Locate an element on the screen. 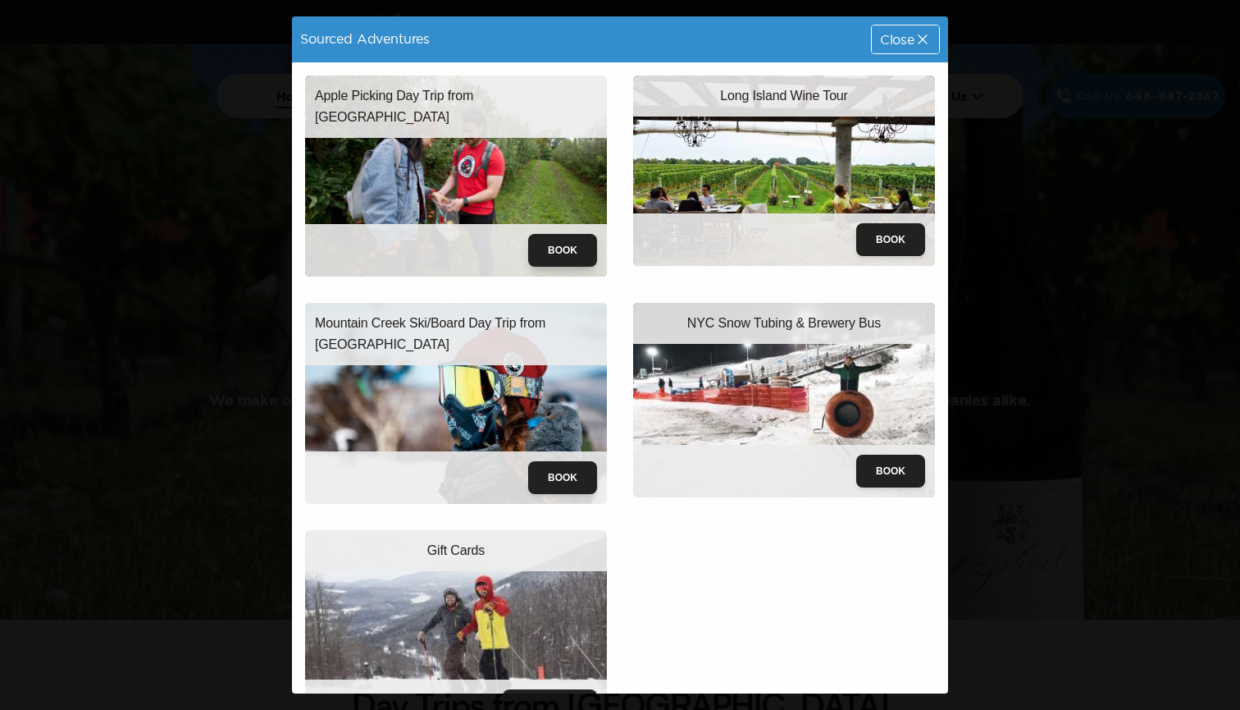  span: Close is located at coordinates (898, 39).